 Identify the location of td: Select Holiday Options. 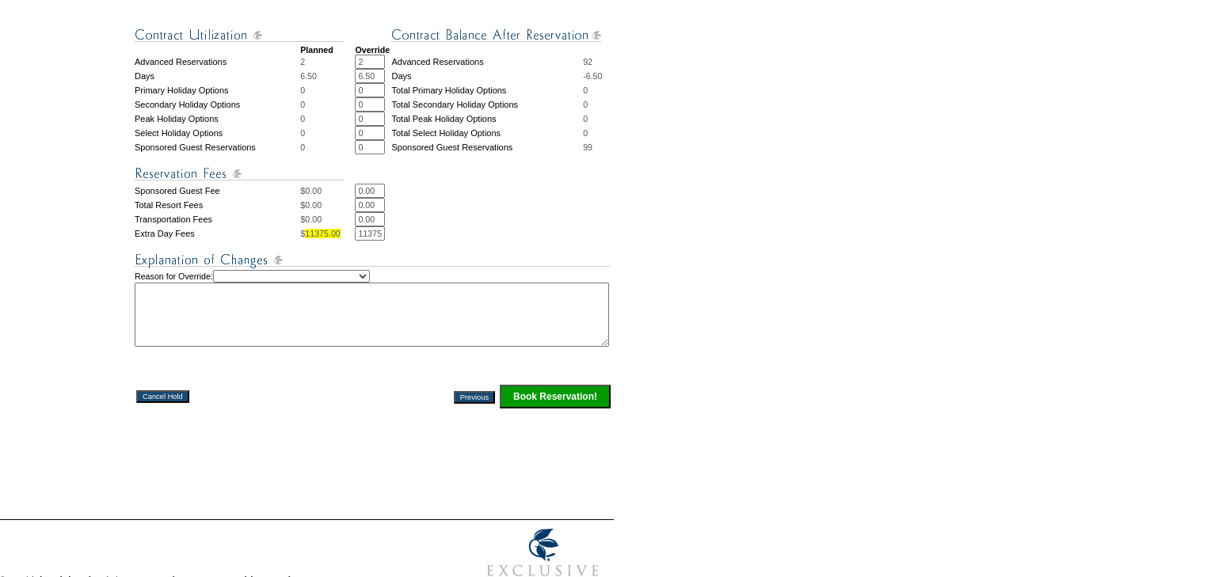
(217, 133).